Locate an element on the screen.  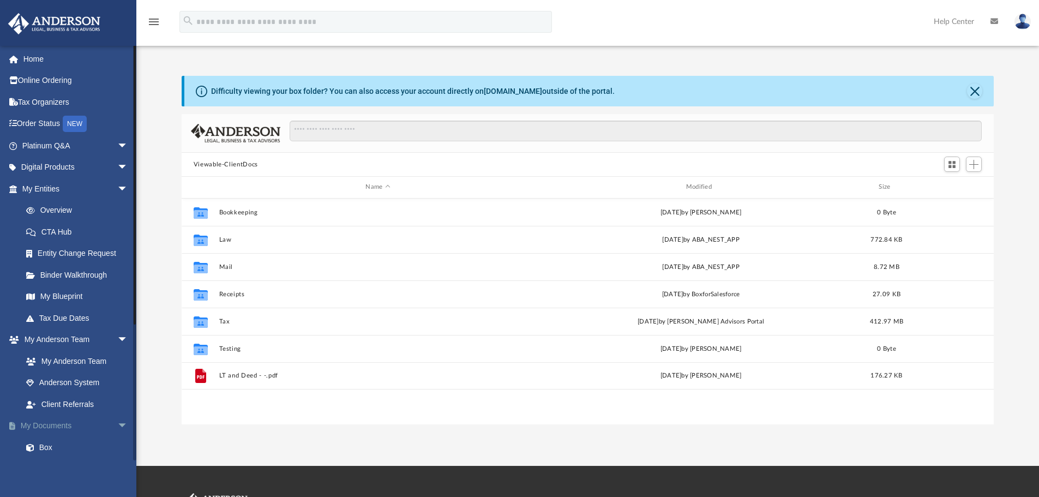
a: My Anderson Team is located at coordinates (74, 361).